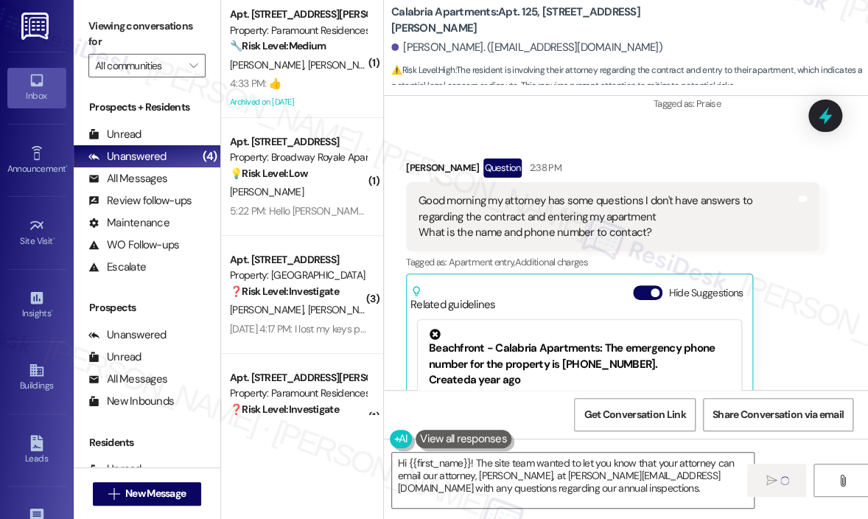 The image size is (868, 519). What do you see at coordinates (503, 167) in the screenshot?
I see `div: Question` at bounding box center [503, 167].